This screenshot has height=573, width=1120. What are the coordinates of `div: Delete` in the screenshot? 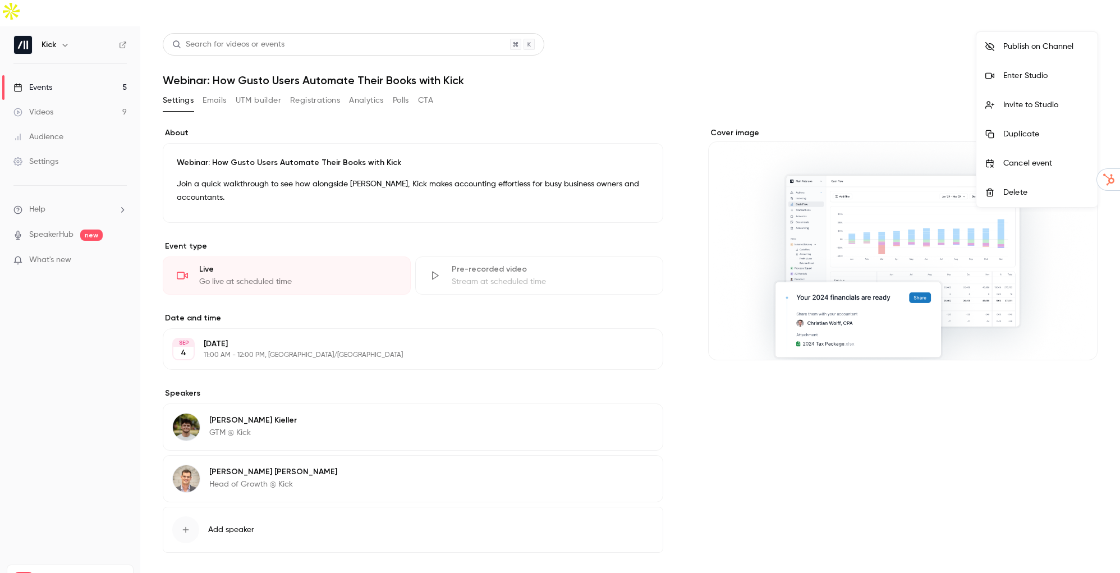 It's located at (1046, 193).